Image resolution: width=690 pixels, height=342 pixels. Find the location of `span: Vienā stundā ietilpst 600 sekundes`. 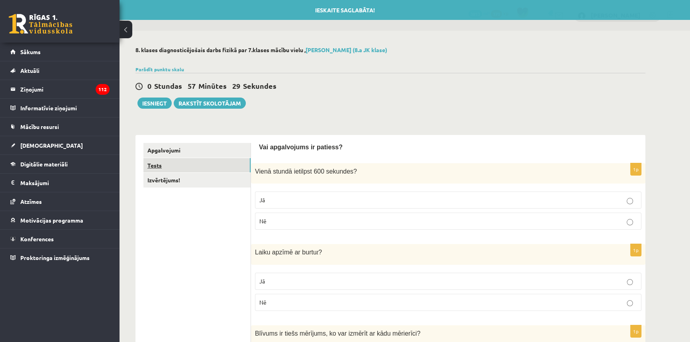

span: Vienā stundā ietilpst 600 sekundes is located at coordinates (304, 171).